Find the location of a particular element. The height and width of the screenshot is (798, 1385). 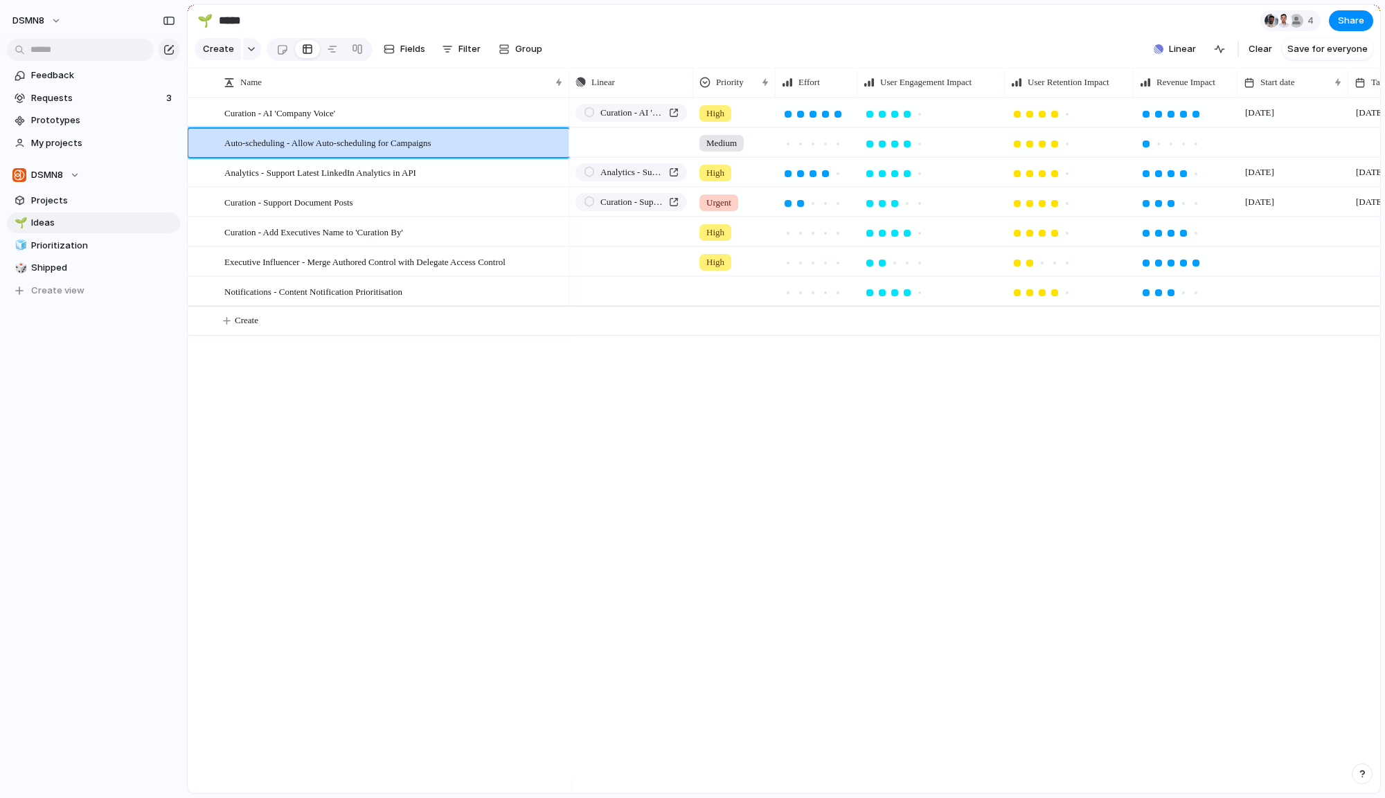

a: My projects is located at coordinates (93, 143).